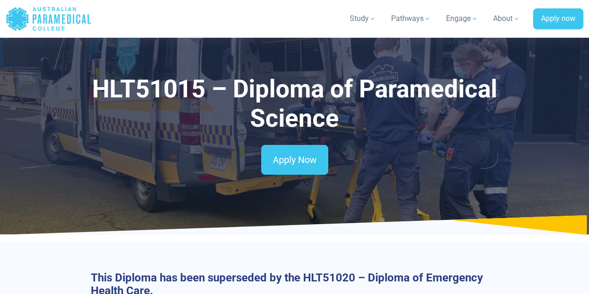 This screenshot has height=294, width=589. What do you see at coordinates (411, 19) in the screenshot?
I see `a: Pathways` at bounding box center [411, 19].